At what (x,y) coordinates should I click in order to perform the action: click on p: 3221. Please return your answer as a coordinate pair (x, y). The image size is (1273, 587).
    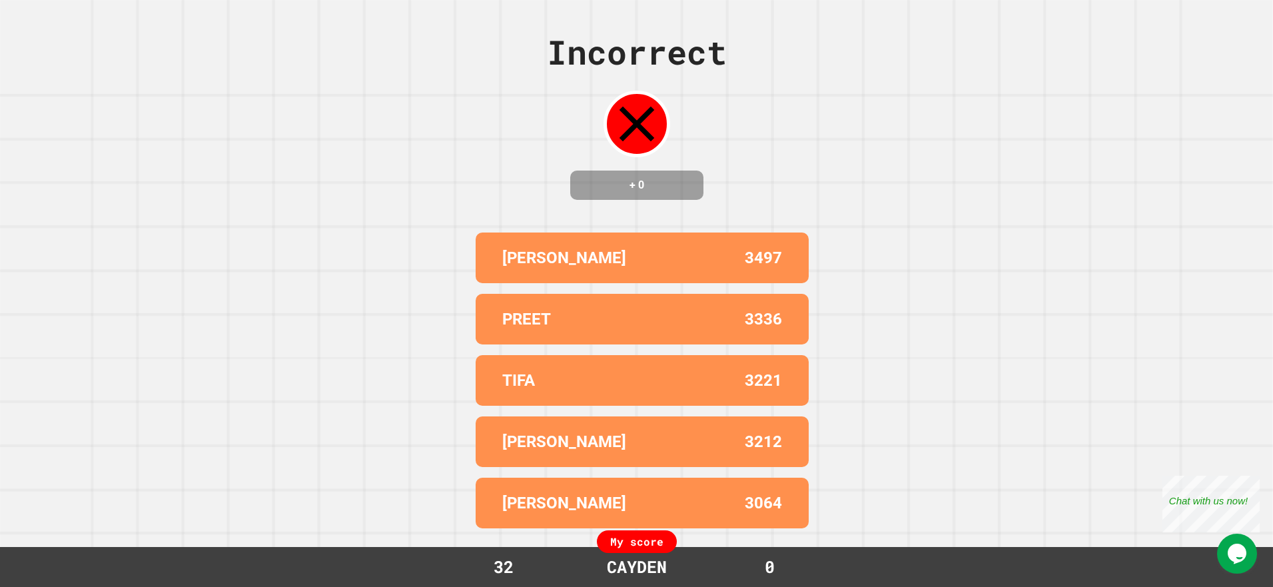
    Looking at the image, I should click on (763, 380).